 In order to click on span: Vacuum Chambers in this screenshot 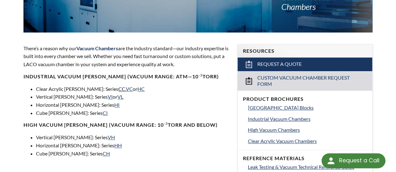, I will do `click(97, 48)`.